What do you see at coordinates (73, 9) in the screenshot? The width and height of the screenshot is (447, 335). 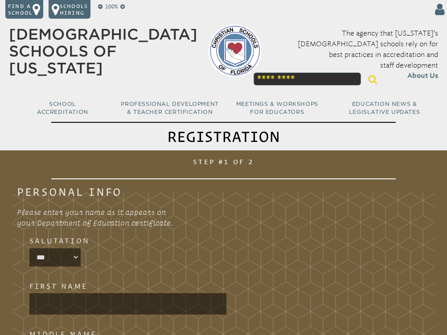 I see `p: Schools Hiring` at bounding box center [73, 9].